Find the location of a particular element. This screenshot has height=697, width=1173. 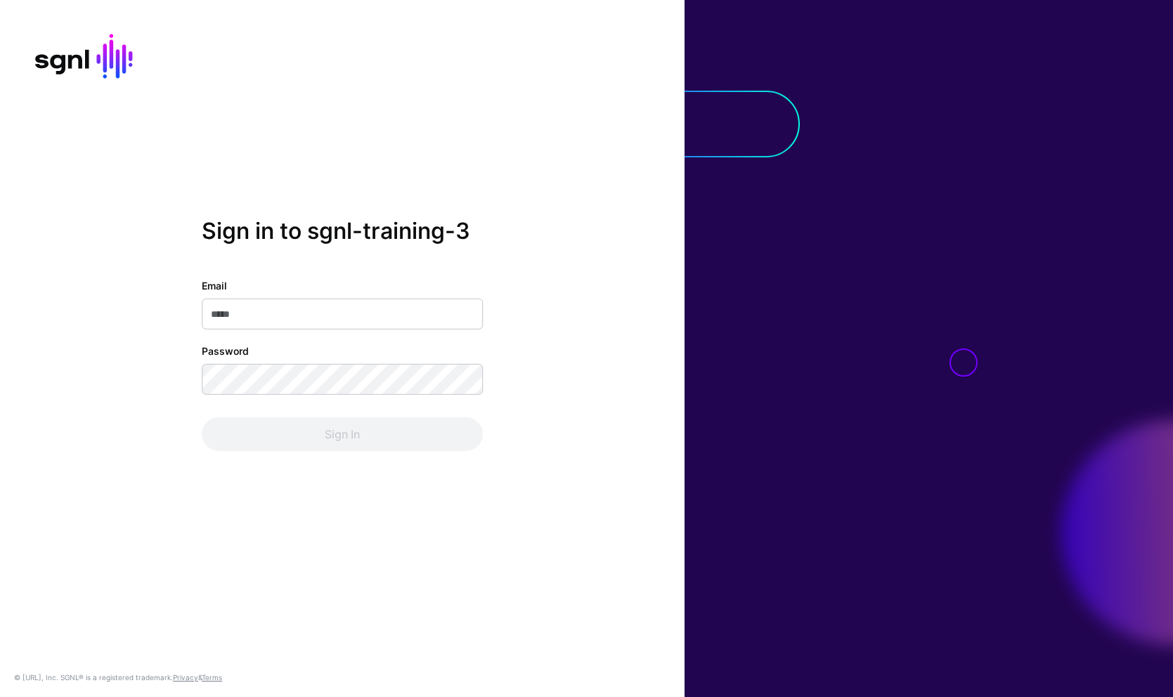

label: Email is located at coordinates (214, 285).